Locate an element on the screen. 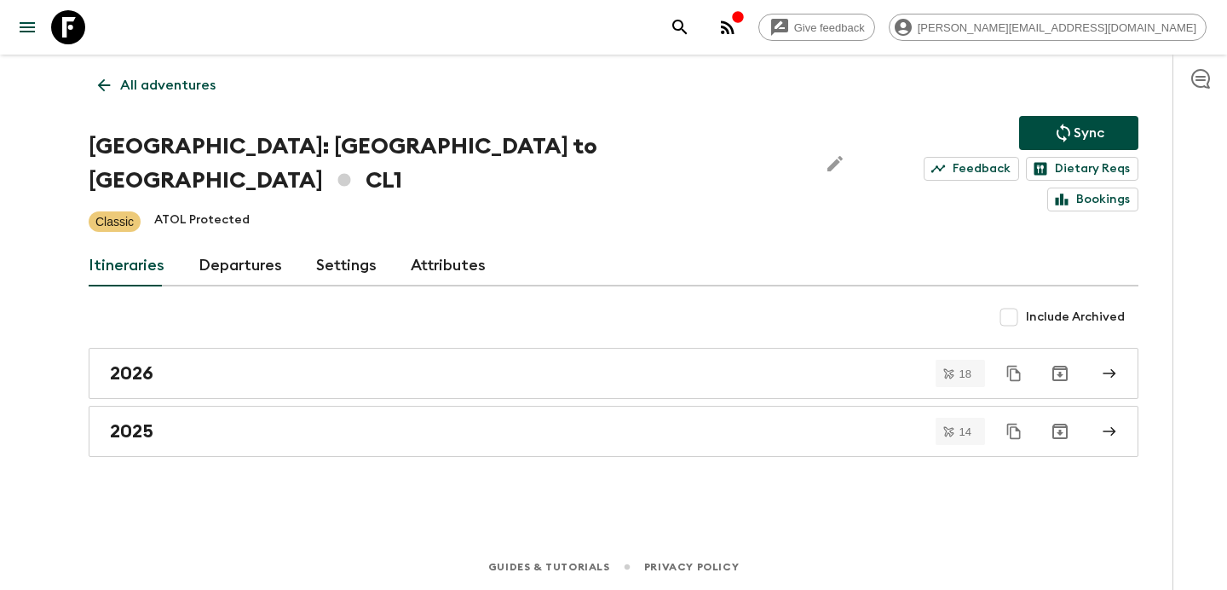 Image resolution: width=1227 pixels, height=590 pixels. button: menu is located at coordinates (27, 27).